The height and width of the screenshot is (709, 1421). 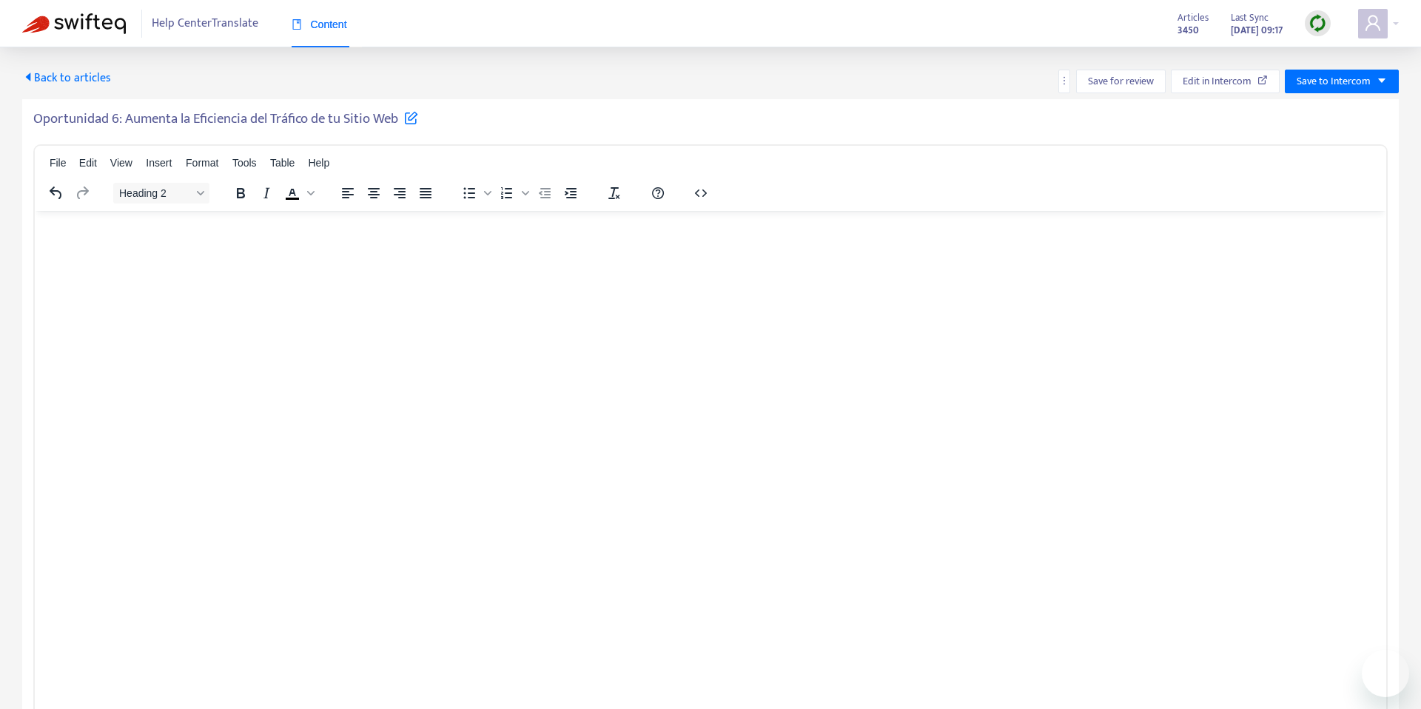 What do you see at coordinates (241, 193) in the screenshot?
I see `button: Bold` at bounding box center [241, 193].